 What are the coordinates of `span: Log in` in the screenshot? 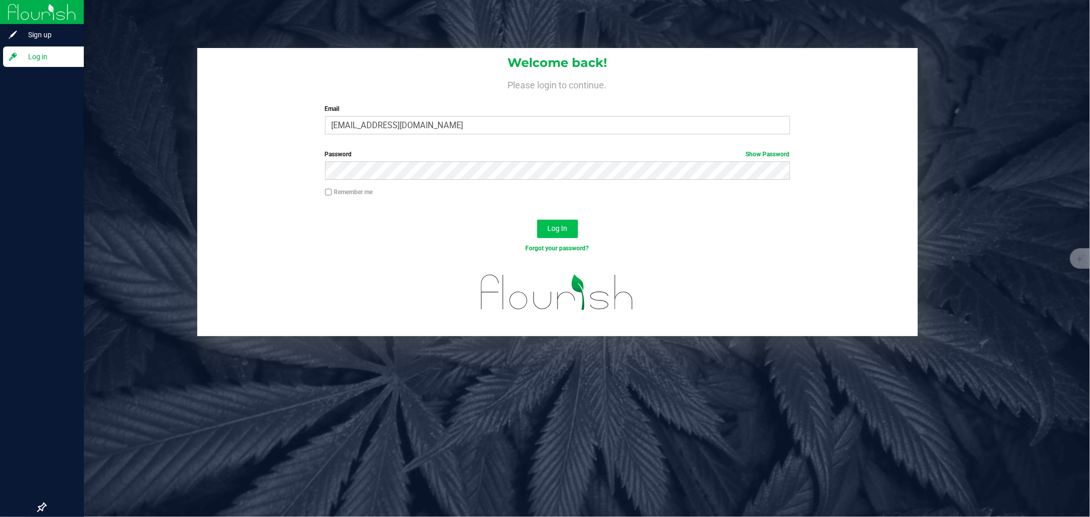 It's located at (49, 57).